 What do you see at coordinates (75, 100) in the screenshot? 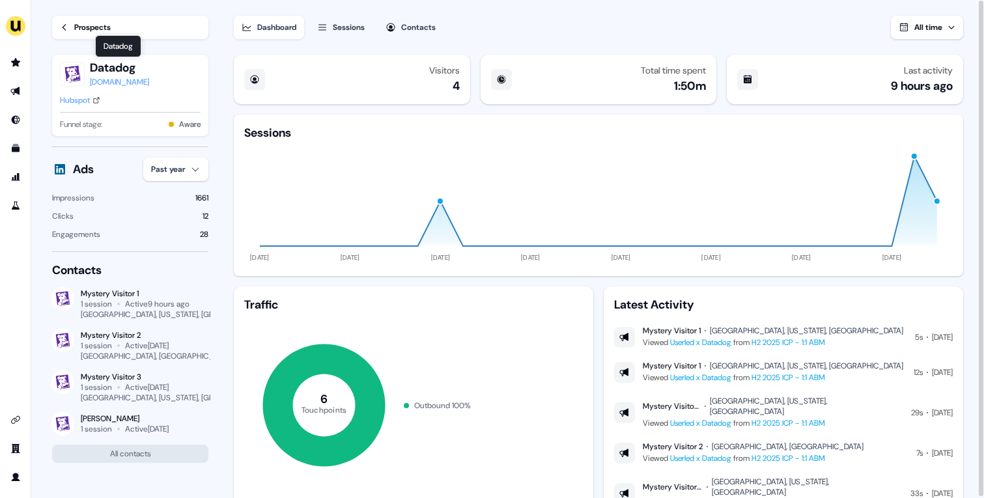
I see `div: Hubspot` at bounding box center [75, 100].